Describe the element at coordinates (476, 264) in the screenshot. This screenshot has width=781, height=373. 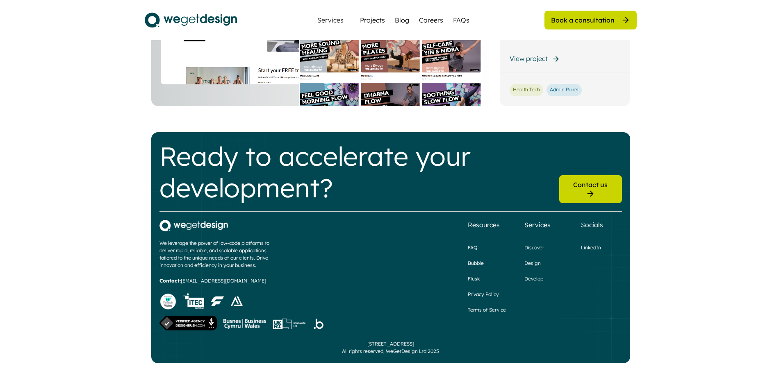
I see `a: Bubble` at that location.